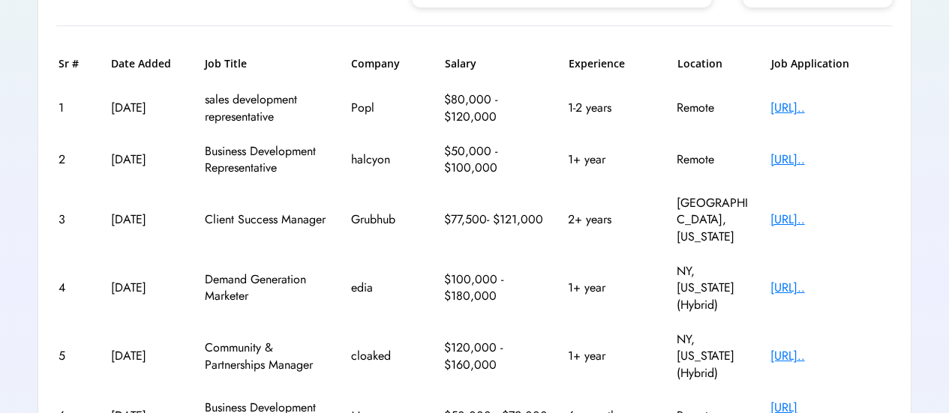 Image resolution: width=949 pixels, height=413 pixels. Describe the element at coordinates (389, 160) in the screenshot. I see `div: halcyon` at that location.